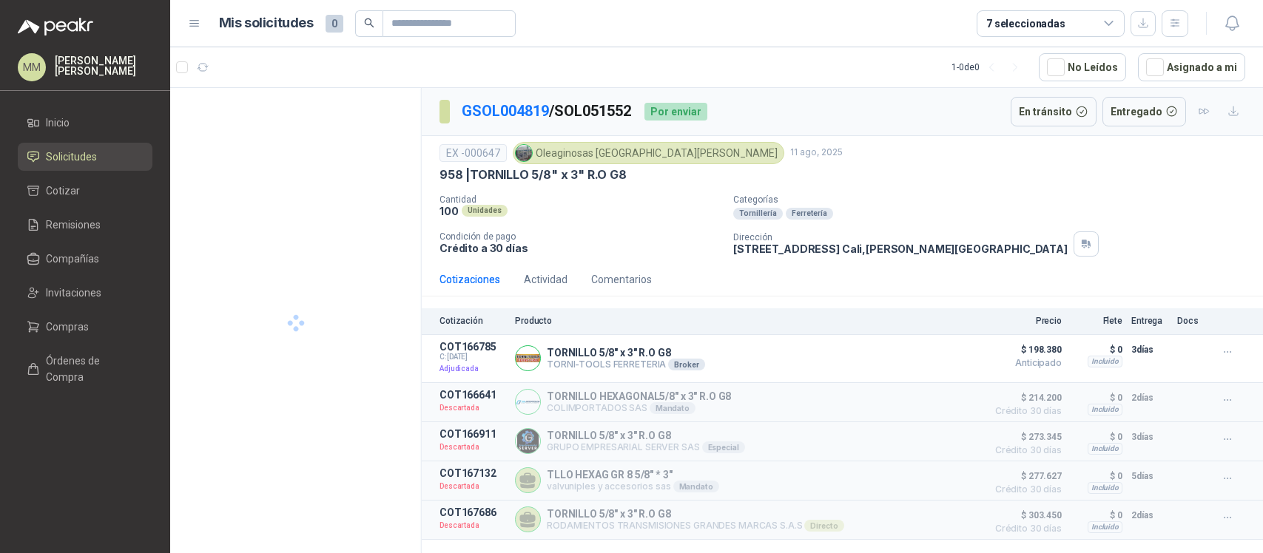 This screenshot has width=1263, height=553. Describe the element at coordinates (1149, 437) in the screenshot. I see `p: 3 días` at that location.